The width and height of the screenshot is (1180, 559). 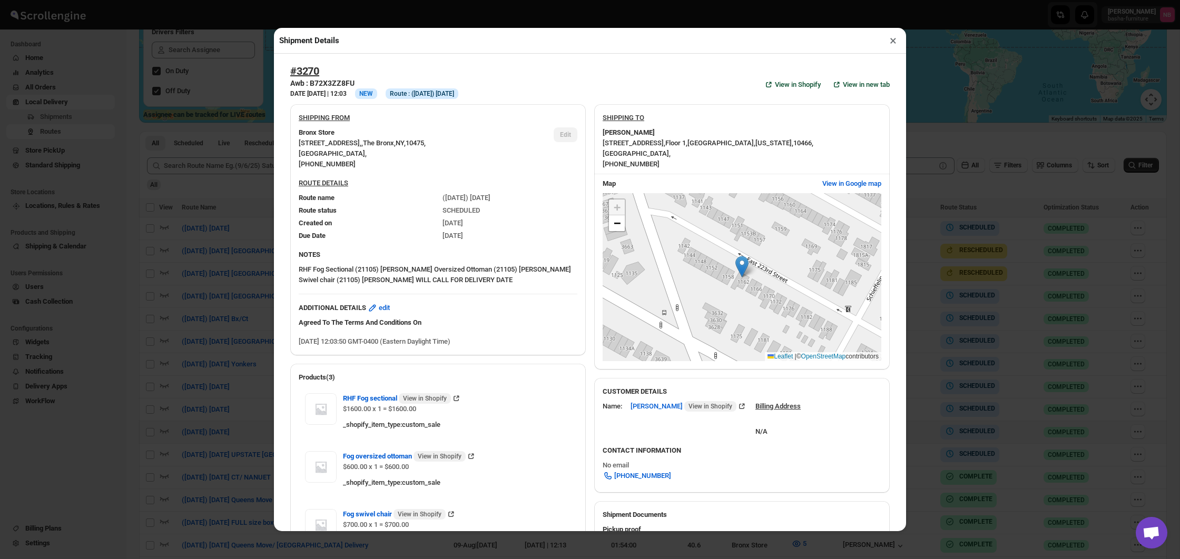 I want to click on span: Route status, so click(x=318, y=210).